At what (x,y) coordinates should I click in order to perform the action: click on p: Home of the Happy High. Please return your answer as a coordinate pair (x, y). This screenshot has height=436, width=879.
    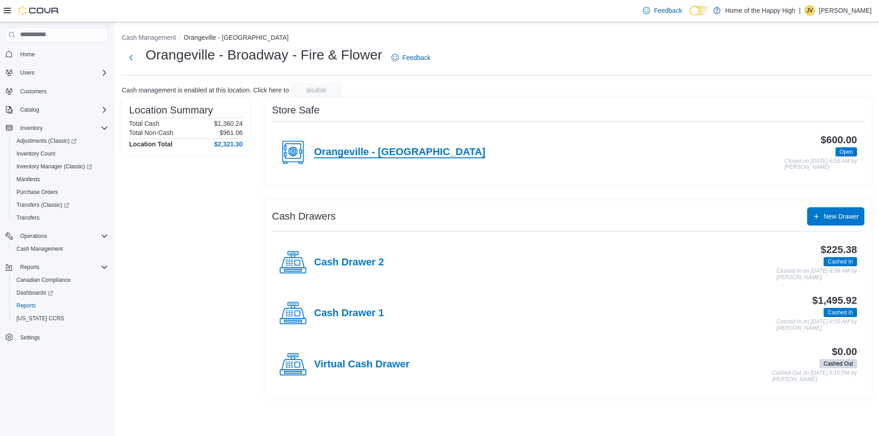
    Looking at the image, I should click on (760, 11).